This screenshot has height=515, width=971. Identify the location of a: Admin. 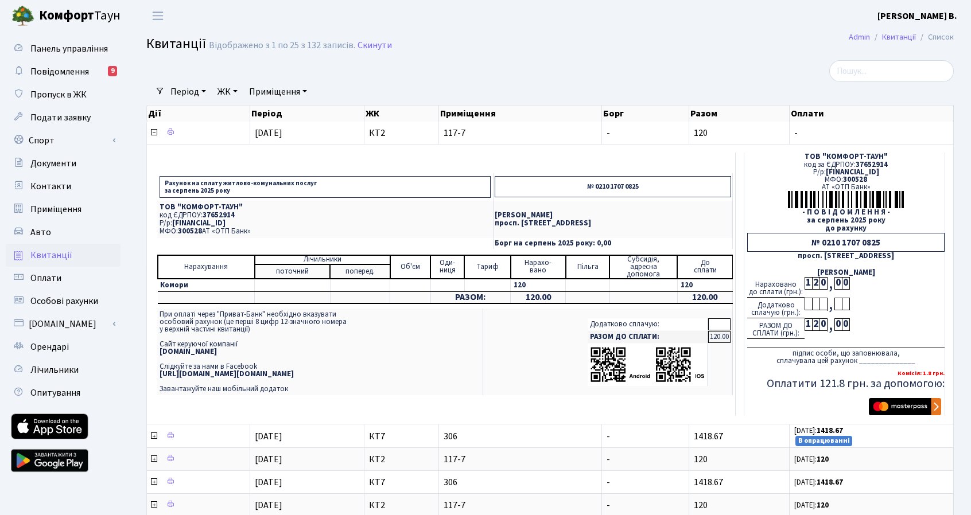
(859, 37).